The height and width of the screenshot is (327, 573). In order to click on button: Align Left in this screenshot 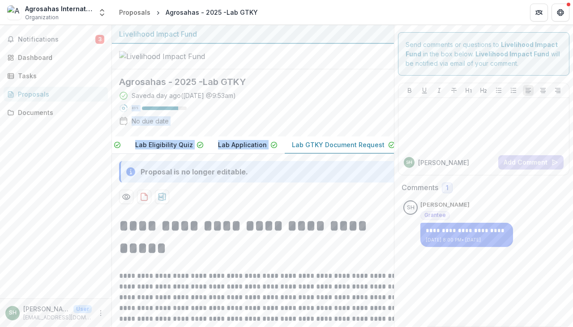, I will do `click(529, 90)`.